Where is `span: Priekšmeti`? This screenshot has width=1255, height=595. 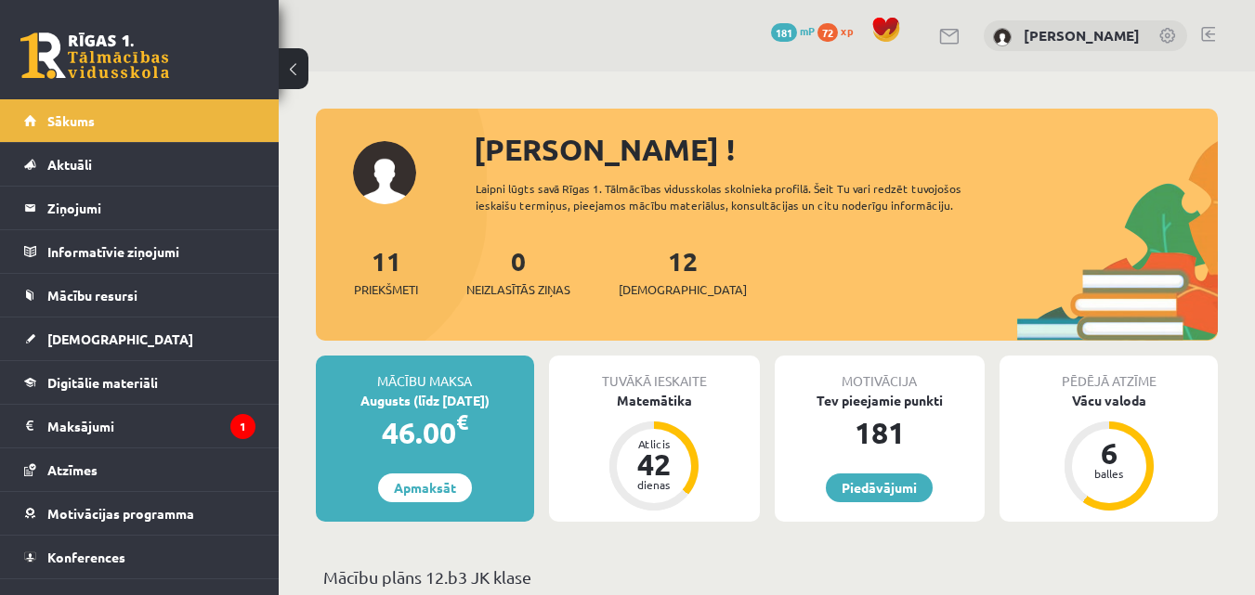
span: Priekšmeti is located at coordinates (385, 290).